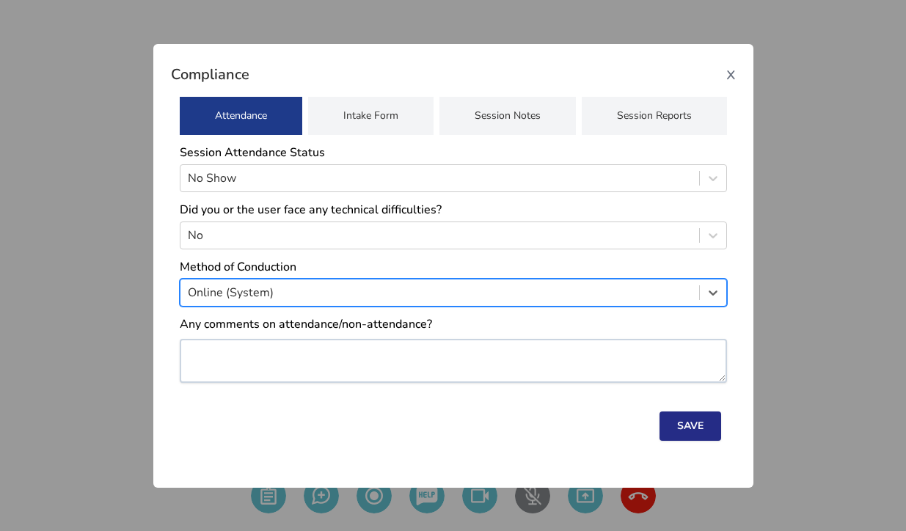 Image resolution: width=906 pixels, height=531 pixels. I want to click on span: x, so click(731, 73).